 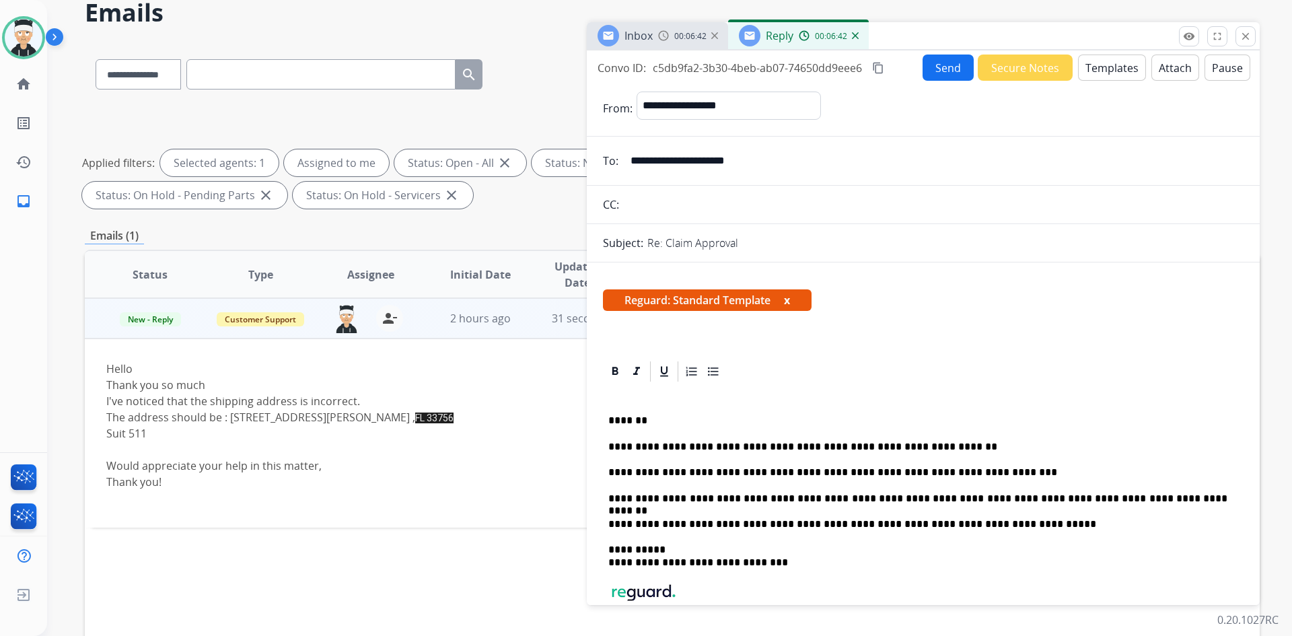 I want to click on div: Hello Thank you so much I've noticed that the shipping address is incorrect. The address should b..., so click(x=562, y=425).